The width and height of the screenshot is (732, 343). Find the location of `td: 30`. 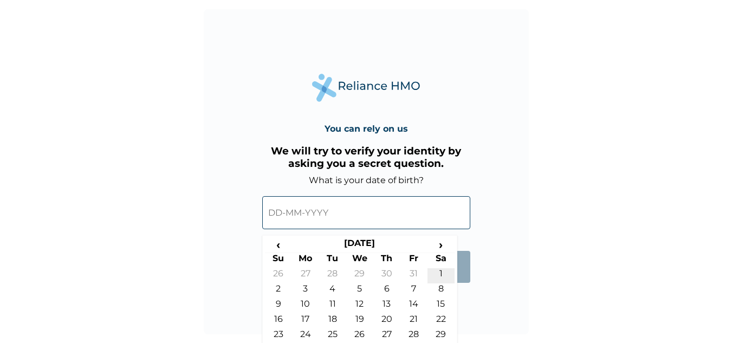

td: 30 is located at coordinates (387, 276).